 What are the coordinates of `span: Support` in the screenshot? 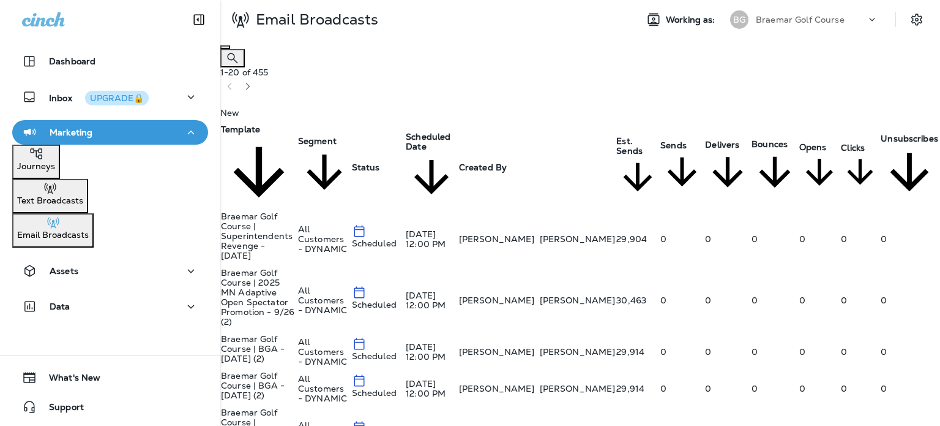 It's located at (60, 409).